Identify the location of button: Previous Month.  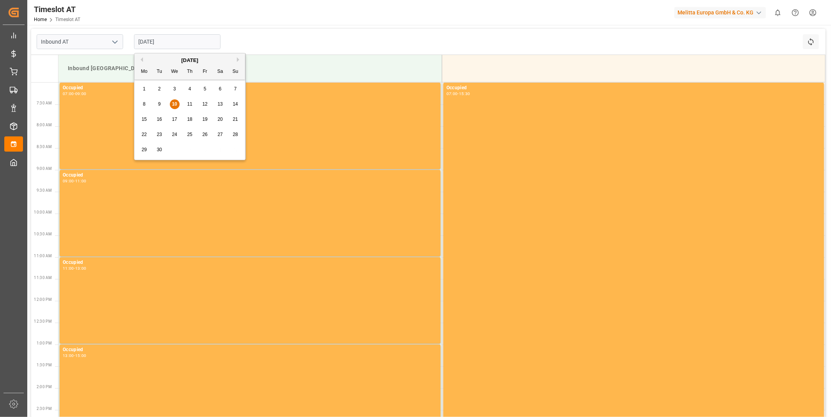
(141, 60).